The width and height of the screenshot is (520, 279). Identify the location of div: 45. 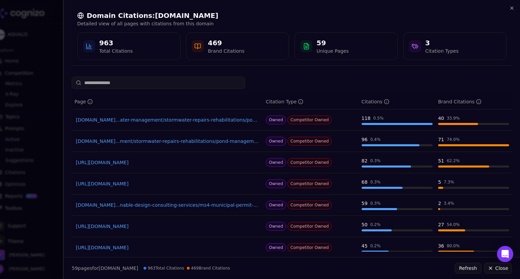
(364, 246).